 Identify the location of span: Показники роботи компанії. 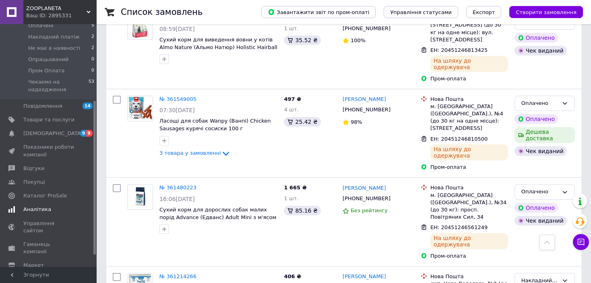
(49, 151).